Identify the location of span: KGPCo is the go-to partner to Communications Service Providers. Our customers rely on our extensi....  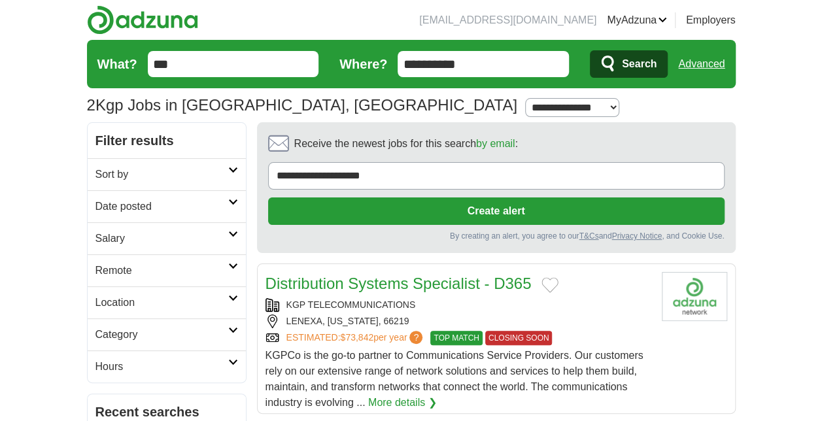
(454, 379).